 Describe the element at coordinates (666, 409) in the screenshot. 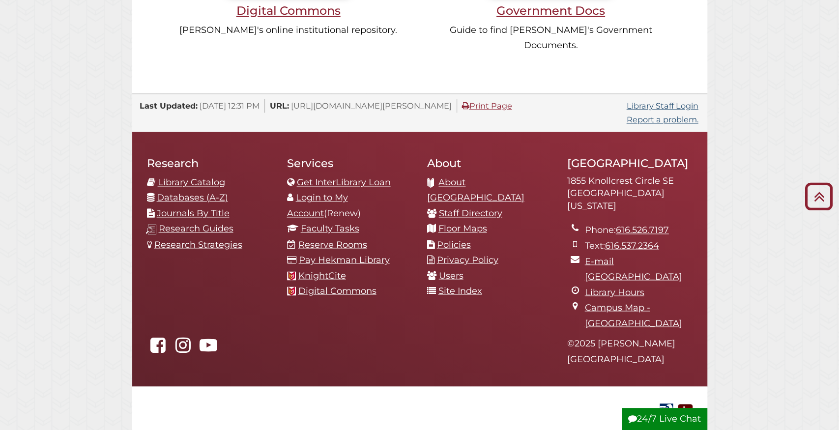

I see `img: Government Documents Federal Depository Library` at that location.